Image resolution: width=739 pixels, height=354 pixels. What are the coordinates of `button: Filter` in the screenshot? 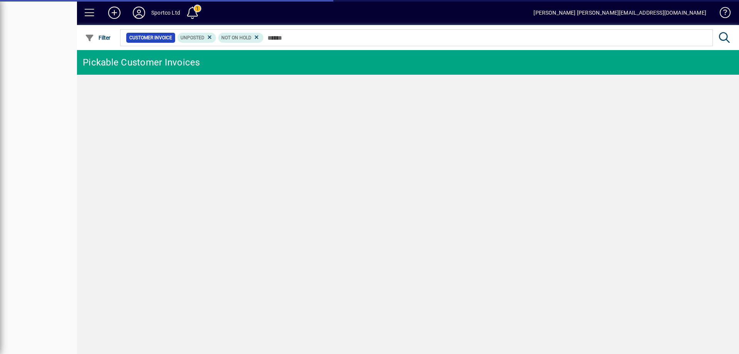 It's located at (98, 38).